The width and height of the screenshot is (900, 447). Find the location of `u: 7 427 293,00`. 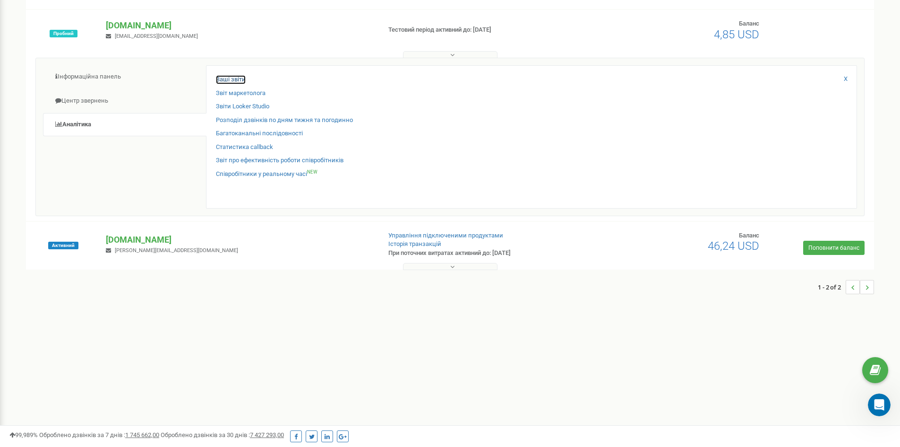

u: 7 427 293,00 is located at coordinates (267, 434).